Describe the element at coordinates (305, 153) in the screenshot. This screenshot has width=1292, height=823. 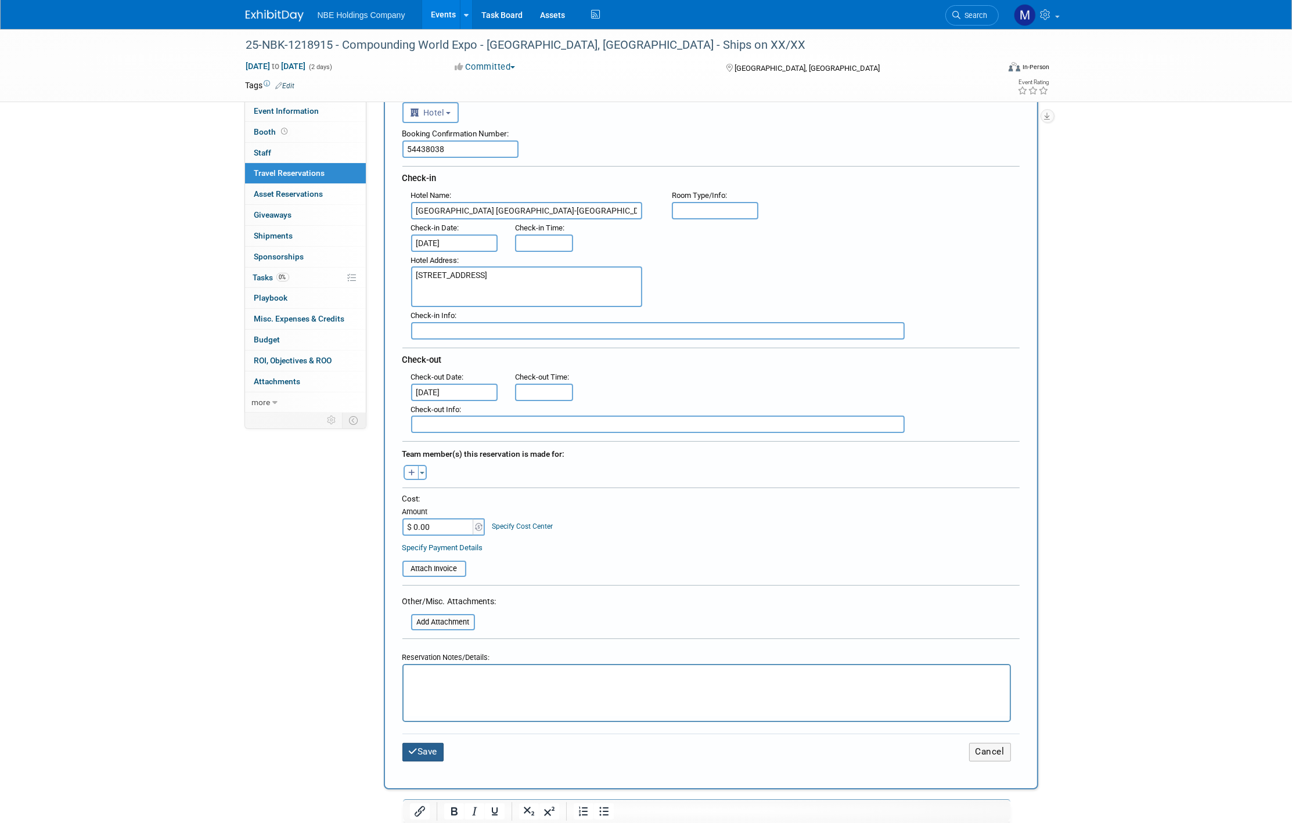
I see `a: Staff` at that location.